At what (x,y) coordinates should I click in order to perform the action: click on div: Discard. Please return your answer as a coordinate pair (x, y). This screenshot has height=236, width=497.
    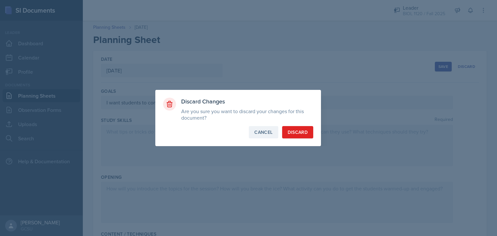
    Looking at the image, I should click on (298, 132).